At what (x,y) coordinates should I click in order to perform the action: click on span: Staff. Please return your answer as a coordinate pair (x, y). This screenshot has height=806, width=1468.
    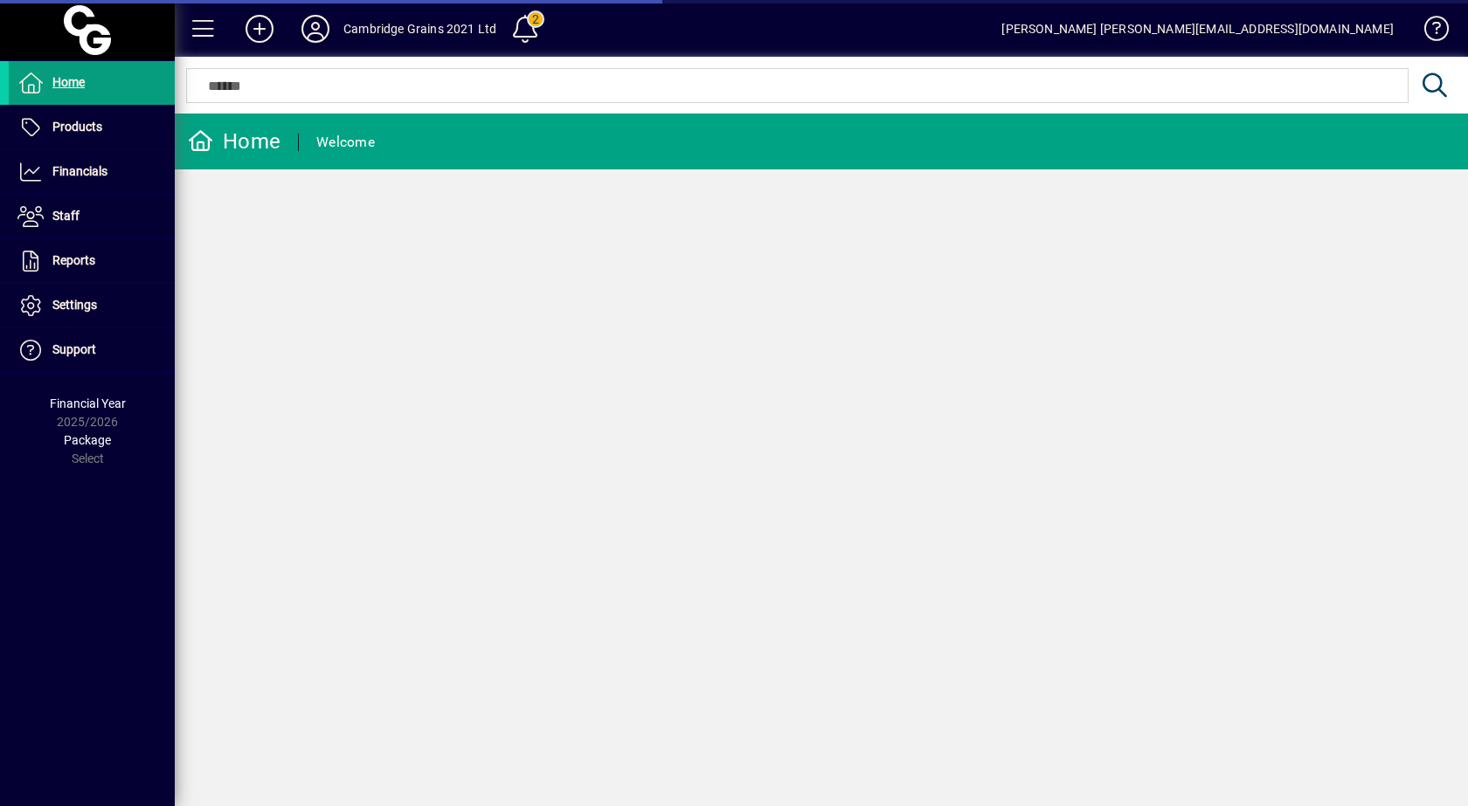
    Looking at the image, I should click on (66, 216).